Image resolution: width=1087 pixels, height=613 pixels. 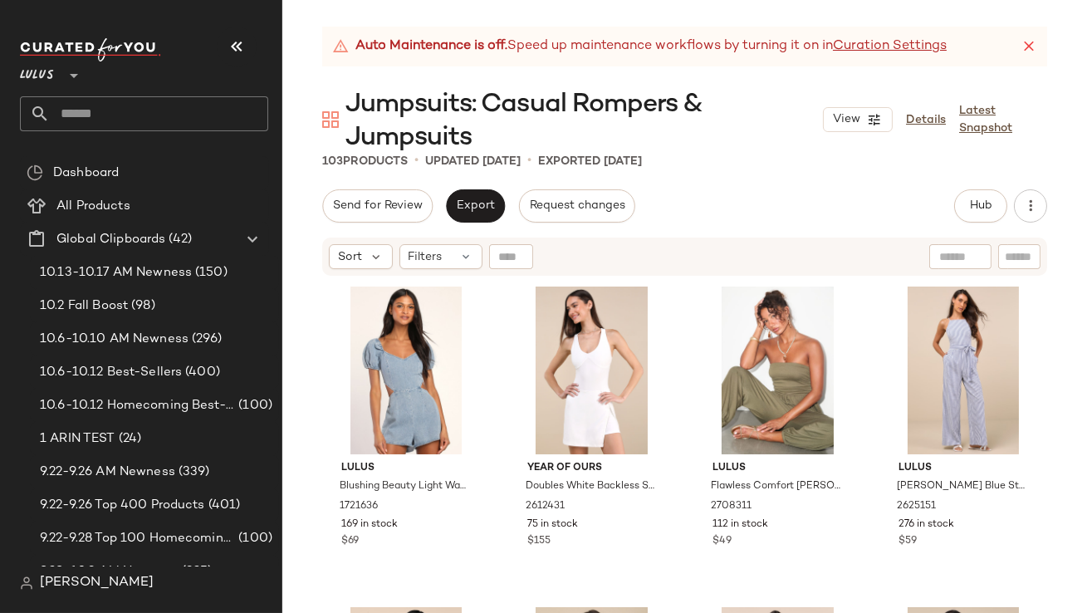 What do you see at coordinates (740, 525) in the screenshot?
I see `span: 112 in stock` at bounding box center [740, 525].